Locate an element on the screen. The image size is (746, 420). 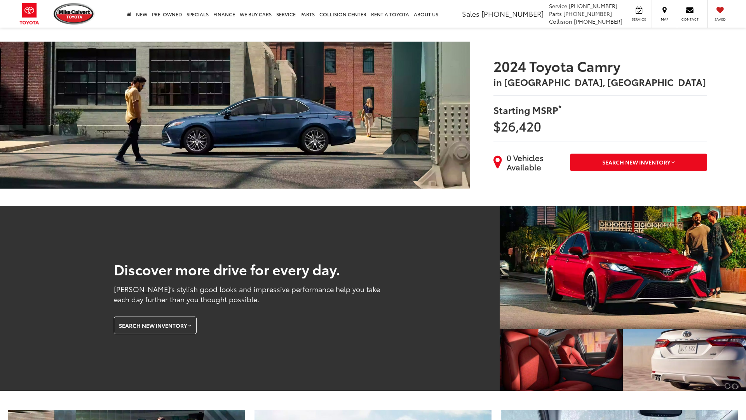
i: Vehicles Available is located at coordinates (498, 162).